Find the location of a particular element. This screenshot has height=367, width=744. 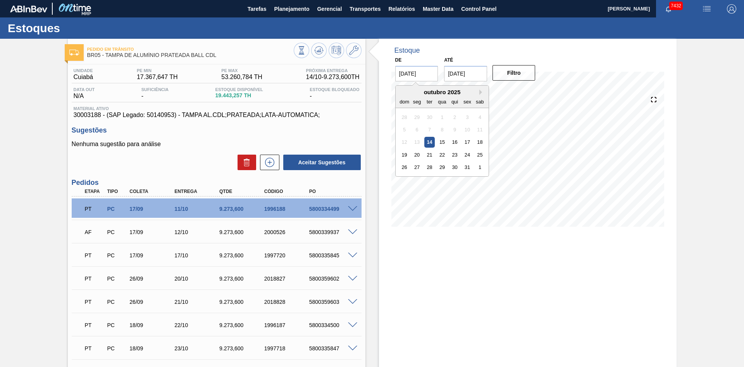

button: Aceitar Sugestões is located at coordinates (322, 162).